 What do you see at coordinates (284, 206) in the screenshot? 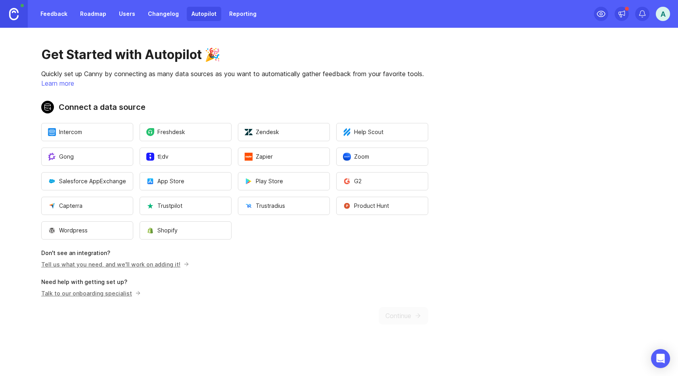
I see `button: Open a modal to start the flow of installing Trustradius.` at bounding box center [284, 206].